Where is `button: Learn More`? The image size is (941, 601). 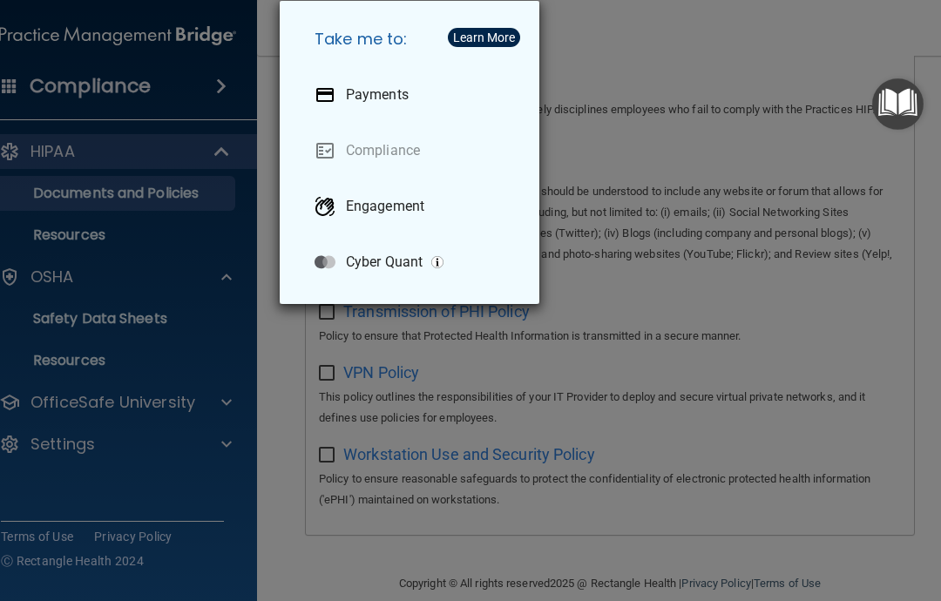
button: Learn More is located at coordinates (484, 37).